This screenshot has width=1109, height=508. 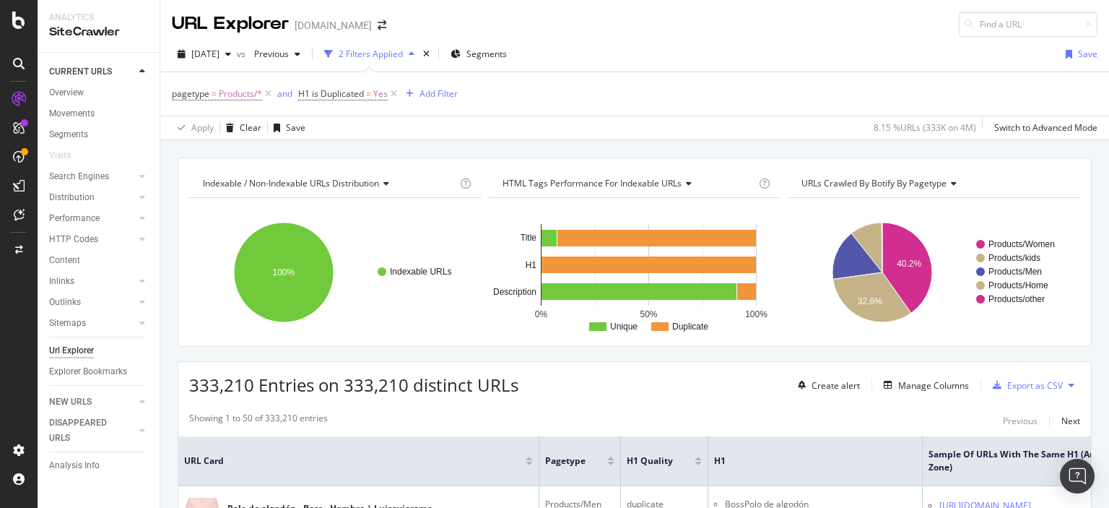 What do you see at coordinates (329, 183) in the screenshot?
I see `h4: Indexable / Non-Indexable URLs Distribution` at bounding box center [329, 183].